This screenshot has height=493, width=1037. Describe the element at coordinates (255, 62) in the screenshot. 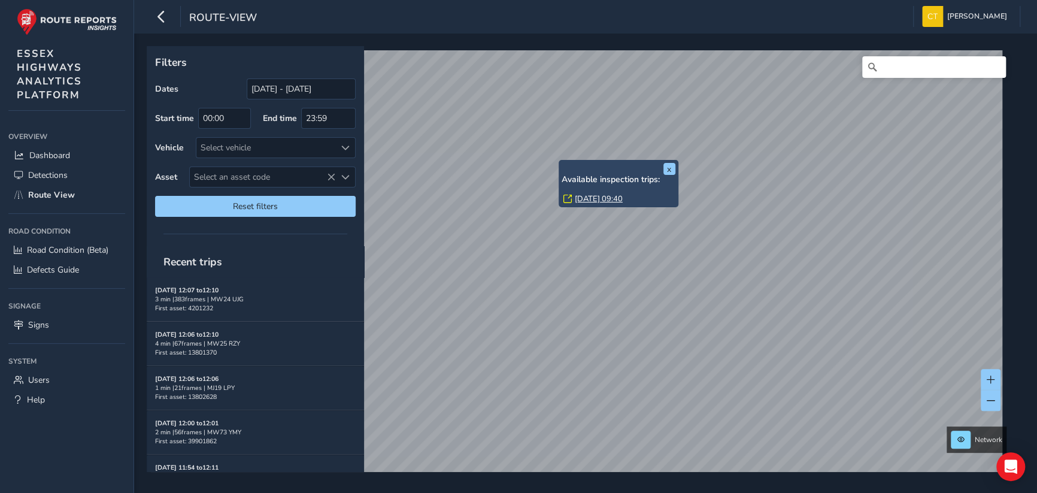

I see `p: Filters` at that location.